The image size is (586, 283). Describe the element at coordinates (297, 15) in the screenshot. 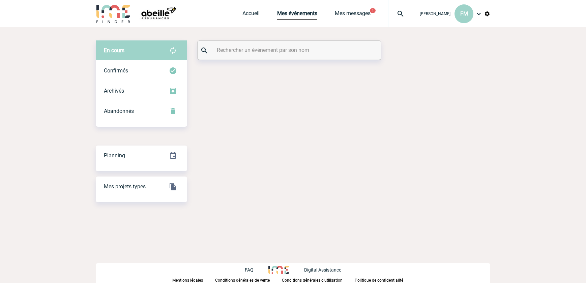

I see `a: Mes événements` at that location.